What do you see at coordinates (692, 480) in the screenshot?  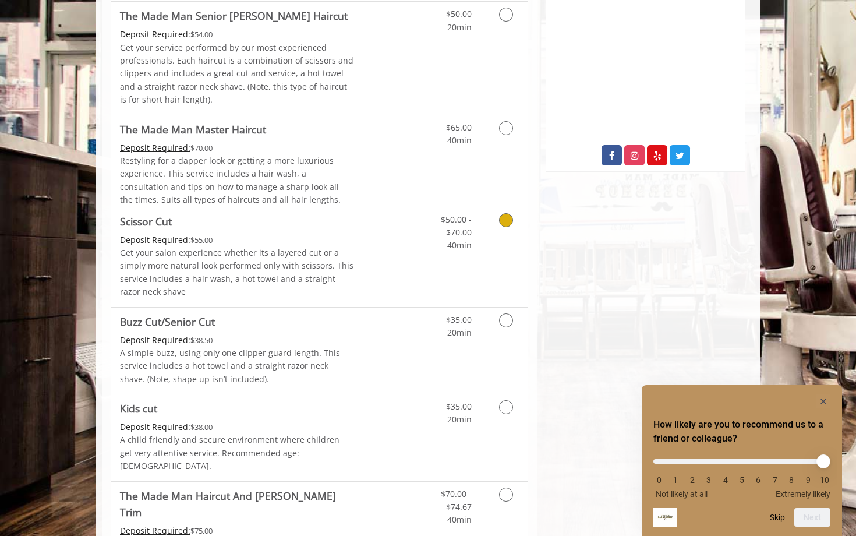 I see `li: 2` at bounding box center [692, 480].